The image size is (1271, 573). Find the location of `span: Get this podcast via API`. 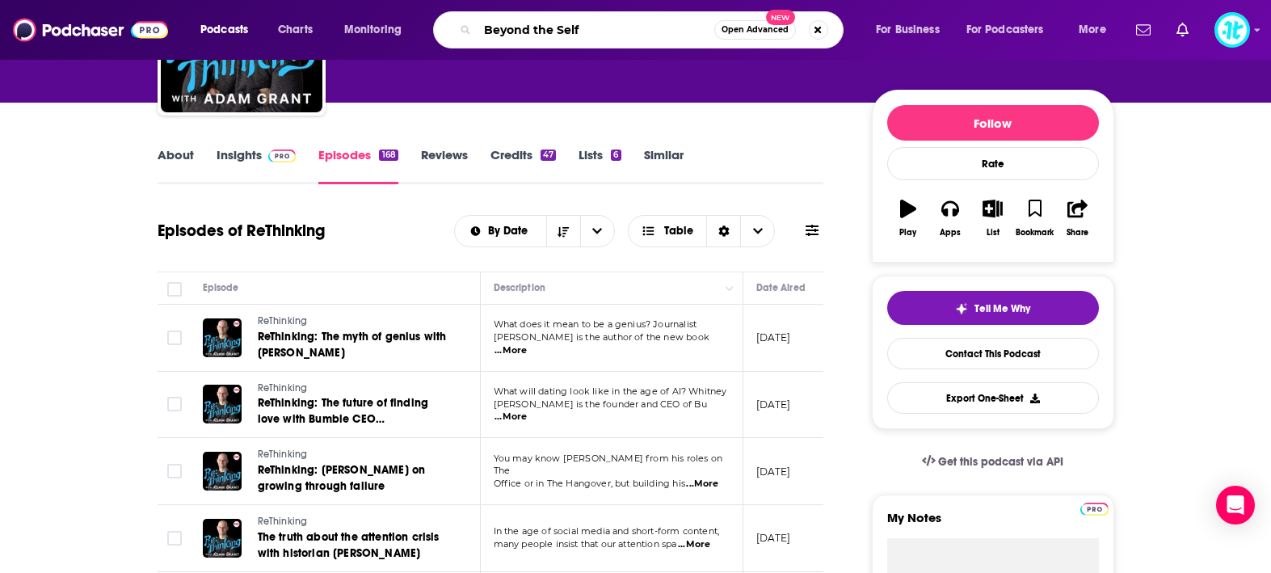

span: Get this podcast via API is located at coordinates (1000, 461).